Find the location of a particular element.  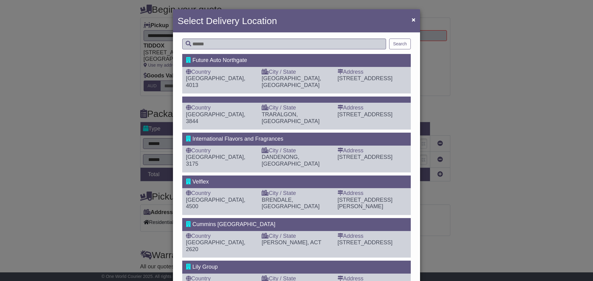

button: Search is located at coordinates (400, 44).